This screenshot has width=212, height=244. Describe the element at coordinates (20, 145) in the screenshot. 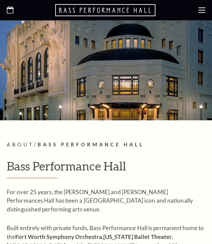

I see `span: About` at that location.